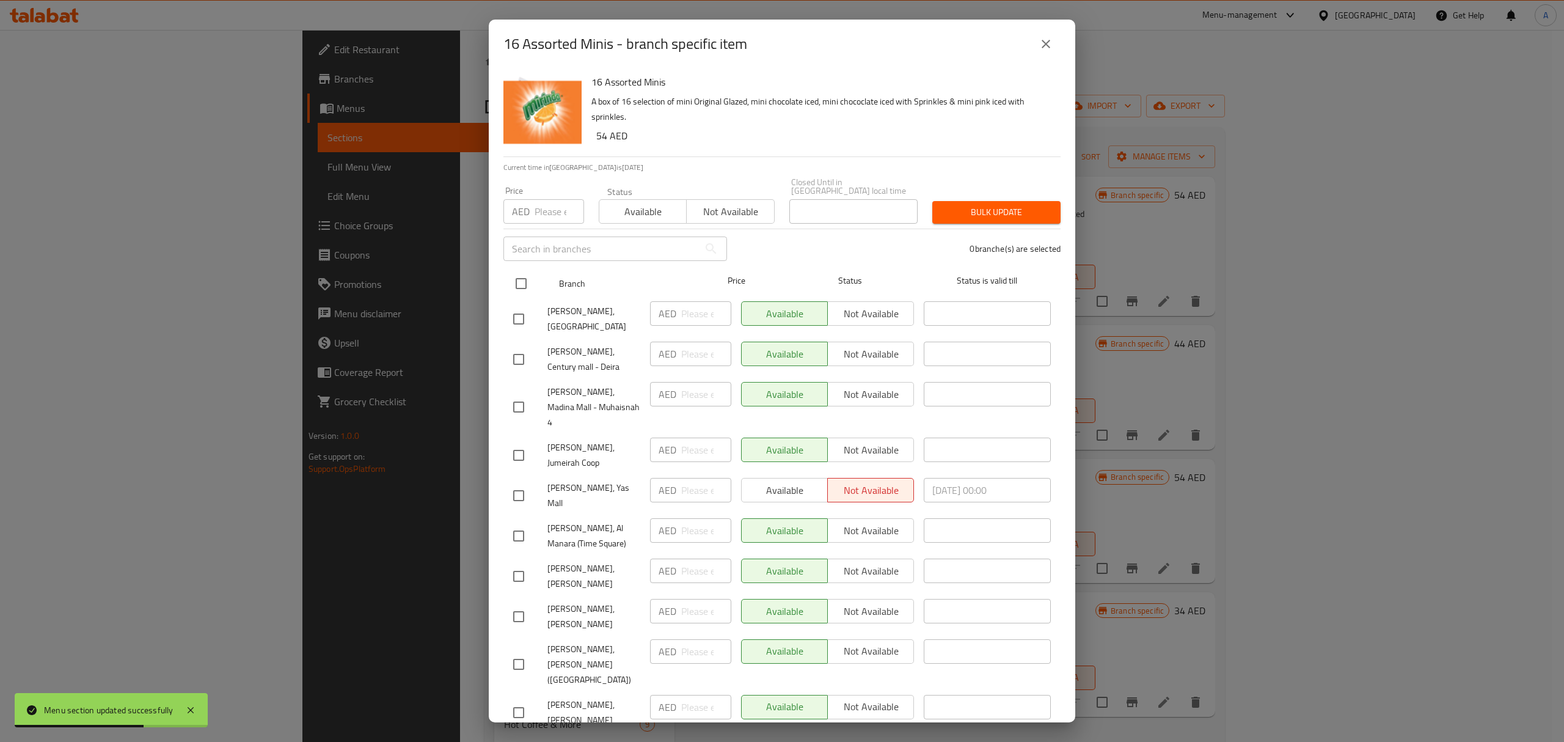 The width and height of the screenshot is (1564, 742). Describe the element at coordinates (643, 211) in the screenshot. I see `button: Available` at that location.